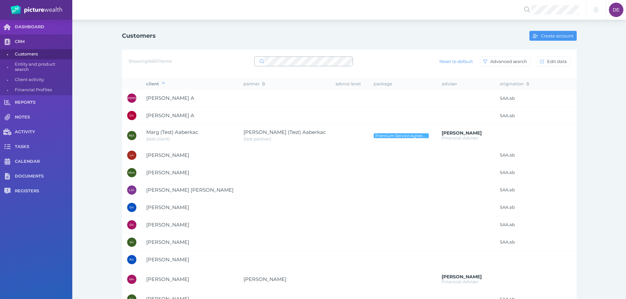 Image resolution: width=626 pixels, height=299 pixels. Describe the element at coordinates (170, 115) in the screenshot. I see `span: Dahlan A` at that location.